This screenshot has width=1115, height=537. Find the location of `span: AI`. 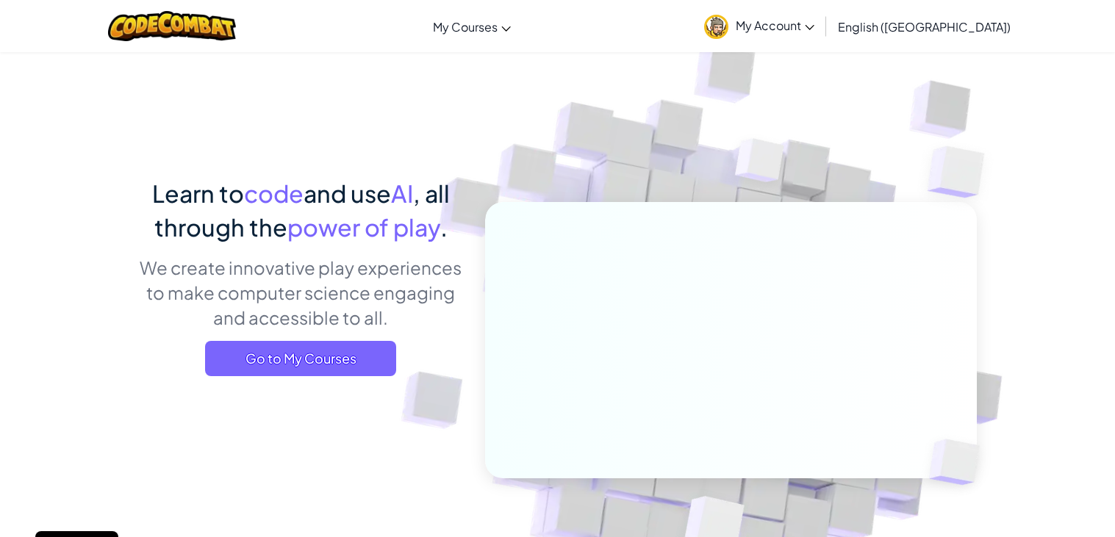

span: AI is located at coordinates (402, 193).